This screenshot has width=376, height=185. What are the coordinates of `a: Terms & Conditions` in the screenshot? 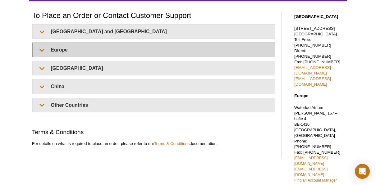 It's located at (172, 144).